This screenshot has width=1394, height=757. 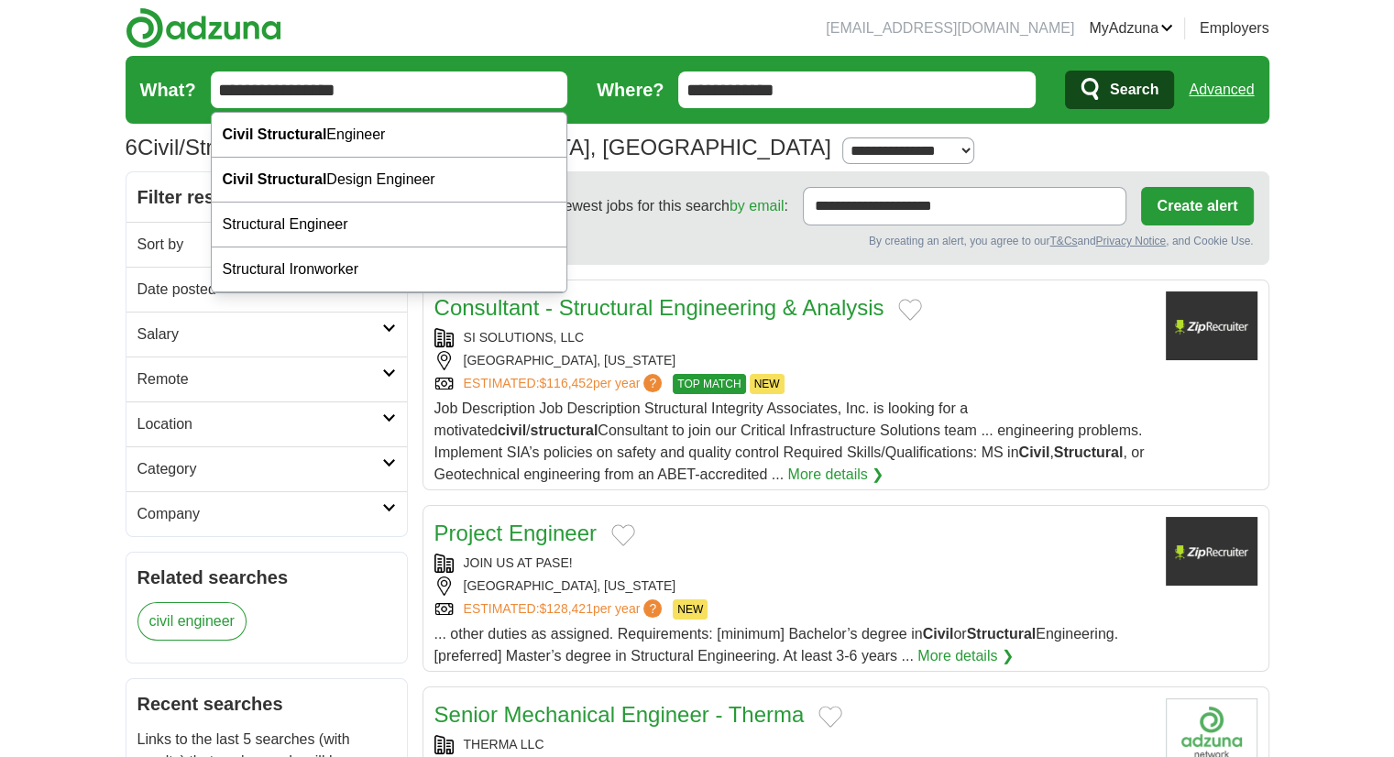 What do you see at coordinates (259, 469) in the screenshot?
I see `h2: Category` at bounding box center [259, 469].